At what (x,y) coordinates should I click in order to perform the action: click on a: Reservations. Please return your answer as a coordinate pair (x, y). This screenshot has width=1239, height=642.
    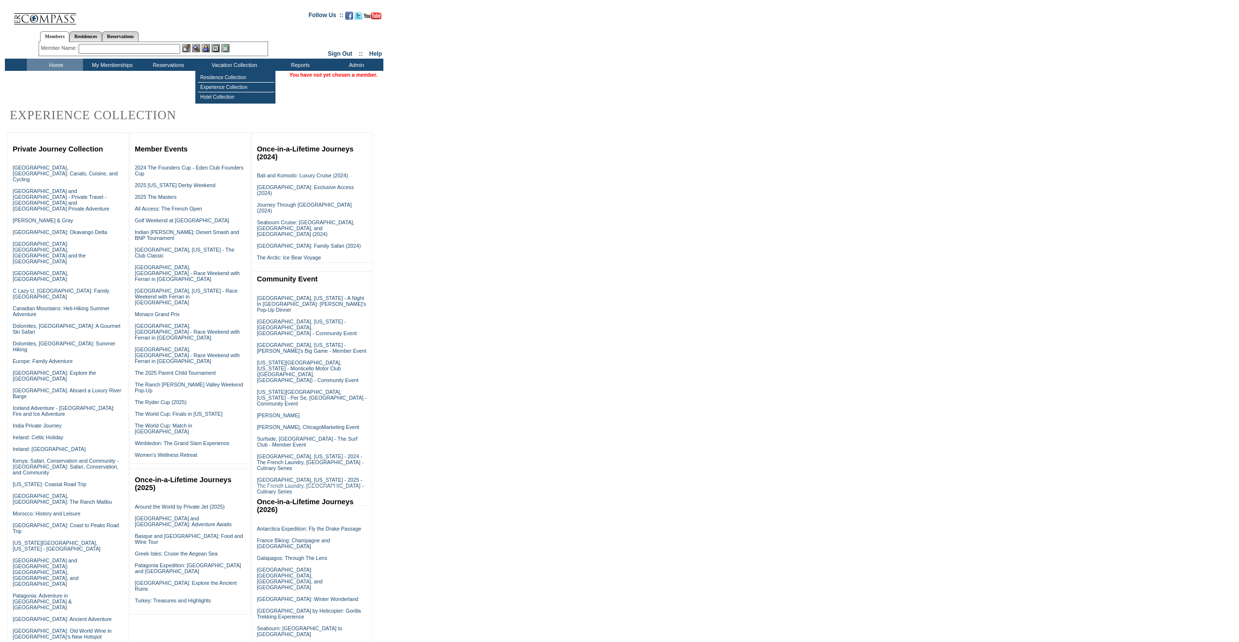
    Looking at the image, I should click on (120, 36).